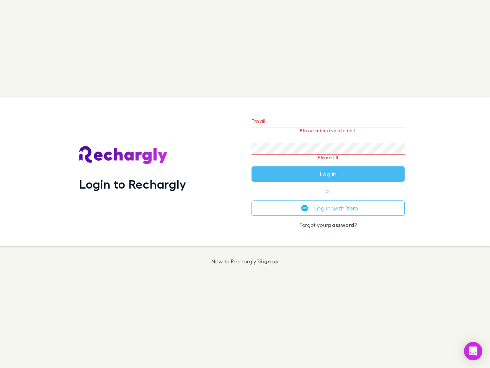 The height and width of the screenshot is (368, 490). What do you see at coordinates (328, 225) in the screenshot?
I see `p: Forgot your ?` at bounding box center [328, 225].